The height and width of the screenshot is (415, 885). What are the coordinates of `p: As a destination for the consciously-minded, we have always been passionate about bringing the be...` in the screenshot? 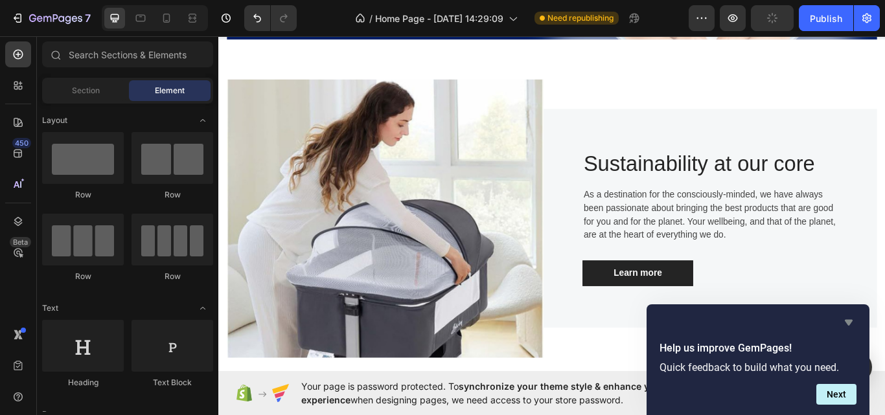 It's located at (574, 213).